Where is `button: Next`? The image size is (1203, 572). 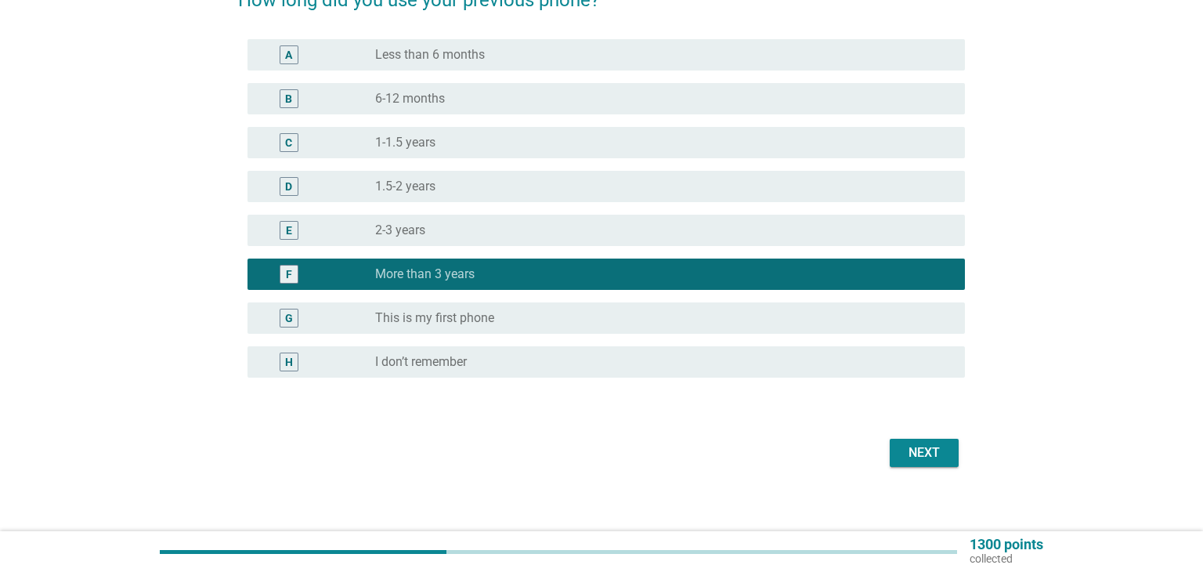 button: Next is located at coordinates (924, 453).